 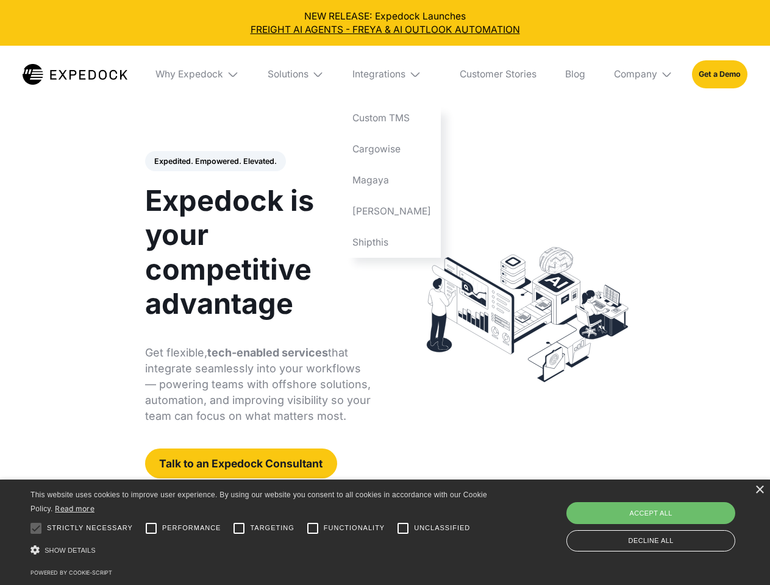 What do you see at coordinates (442, 528) in the screenshot?
I see `span: Unclassified` at bounding box center [442, 528].